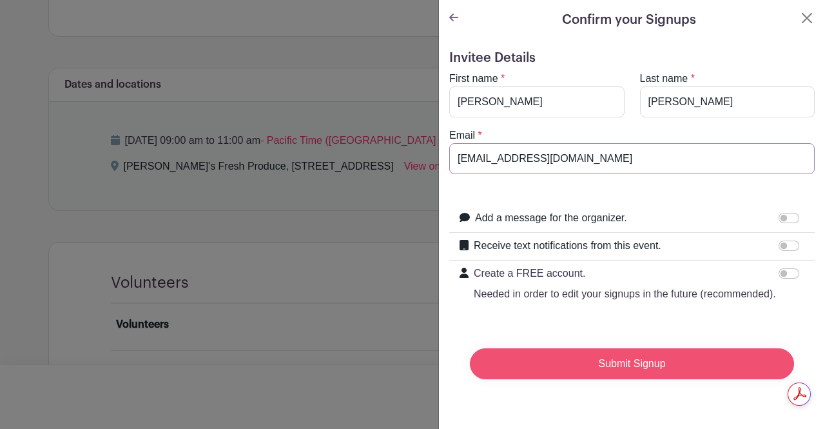 The image size is (825, 429). Describe the element at coordinates (632, 58) in the screenshot. I see `h5: Invitee Details` at that location.